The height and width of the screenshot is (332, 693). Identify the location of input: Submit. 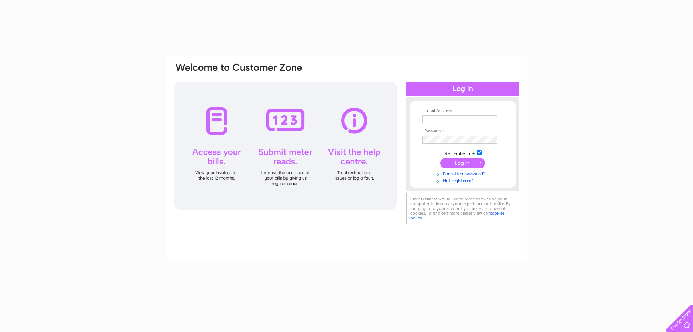
(463, 163).